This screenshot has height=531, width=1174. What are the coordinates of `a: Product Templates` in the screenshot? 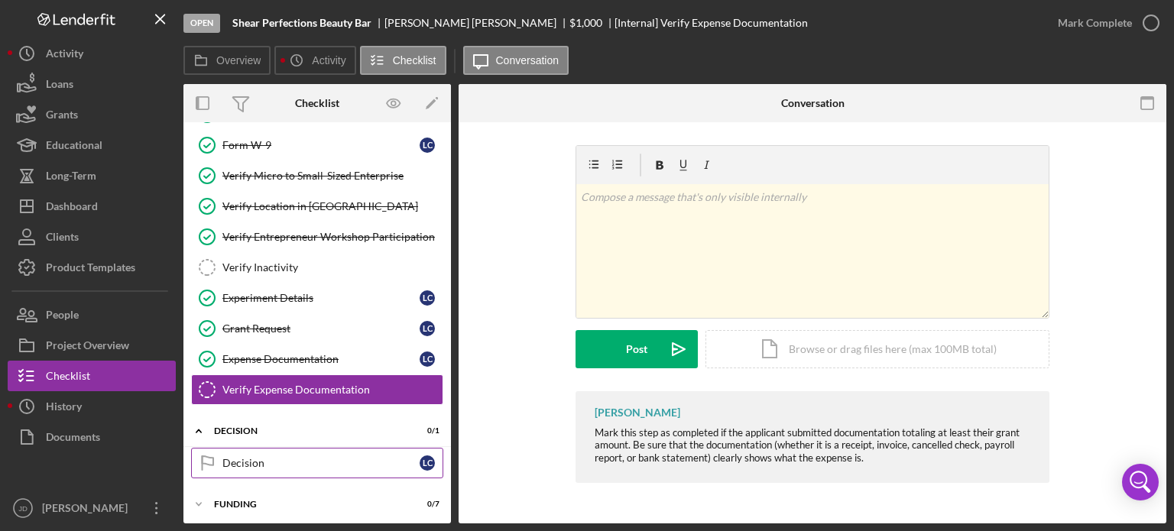 It's located at (92, 268).